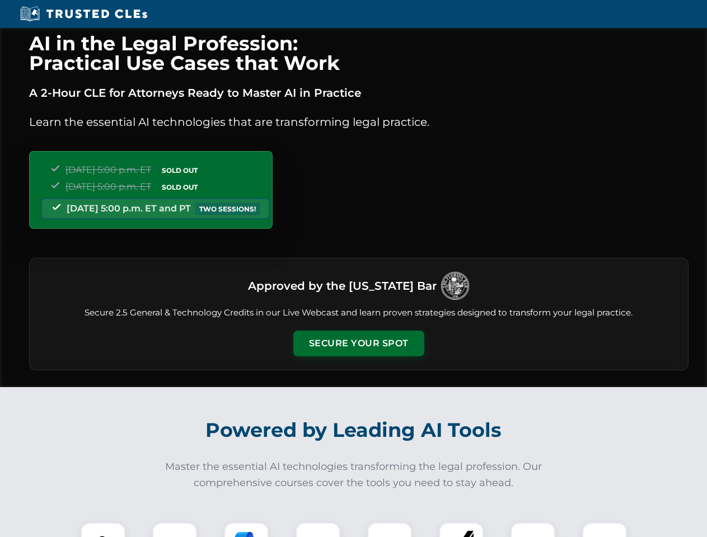 The image size is (707, 537). What do you see at coordinates (354, 430) in the screenshot?
I see `h2: Powered by Leading AI Tools` at bounding box center [354, 430].